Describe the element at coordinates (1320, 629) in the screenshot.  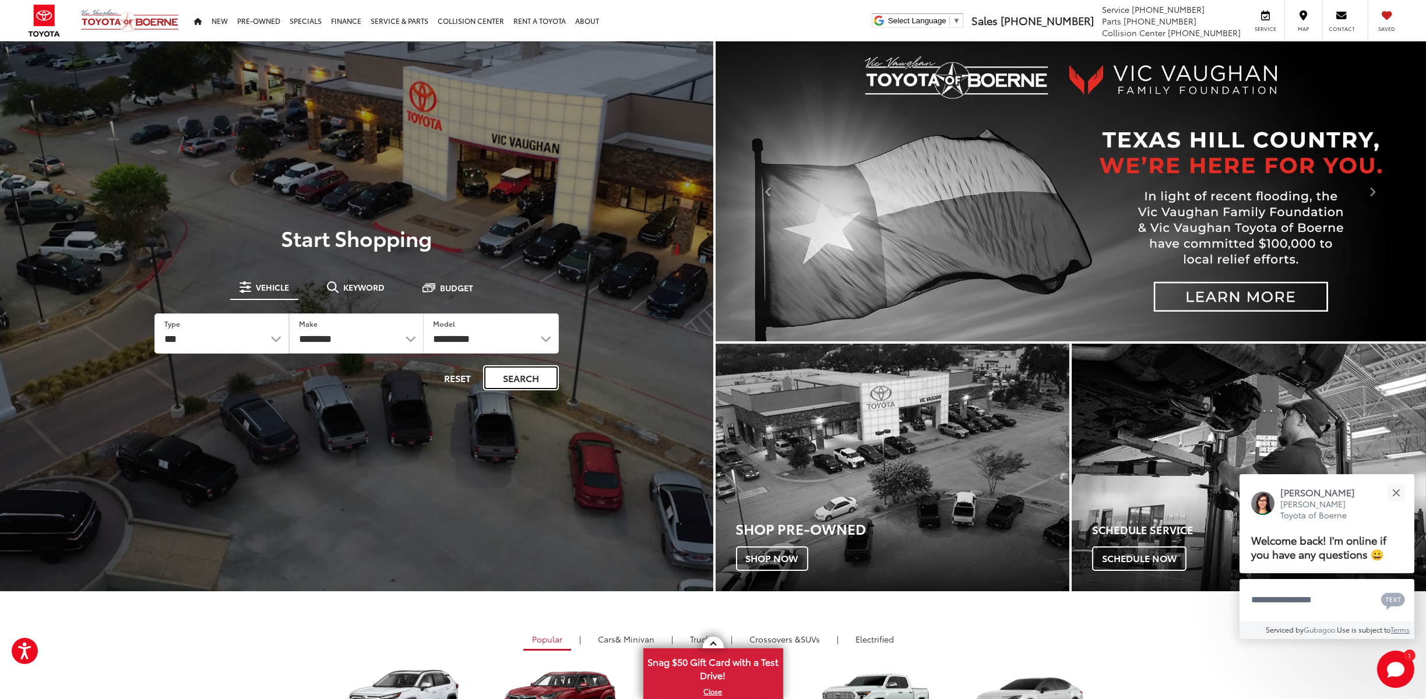
I see `a: Gubagoo.` at that location.